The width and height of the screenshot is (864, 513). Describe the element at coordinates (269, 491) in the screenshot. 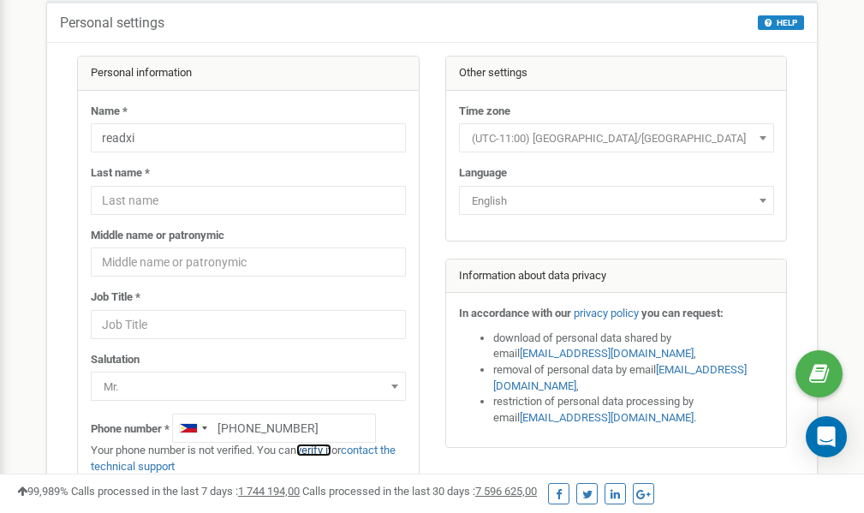

I see `u: 1 744 194,00` at that location.